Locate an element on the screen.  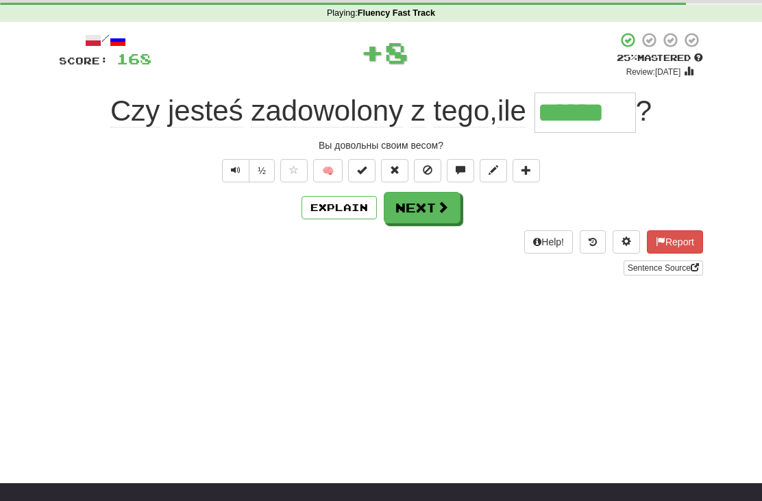
span: 168 is located at coordinates (134, 58).